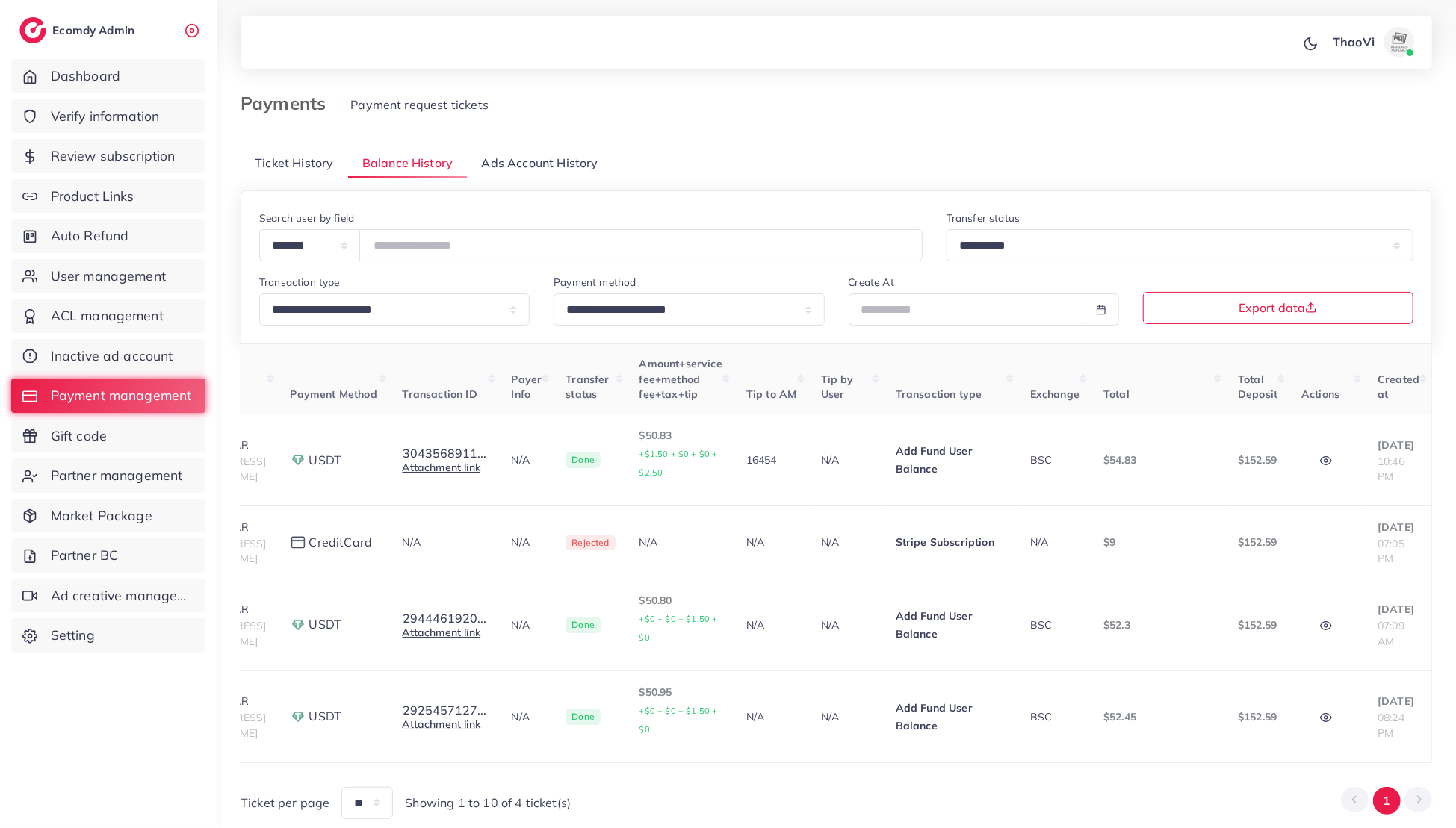 This screenshot has height=828, width=1456. Describe the element at coordinates (770, 394) in the screenshot. I see `span: Tip to AM` at that location.